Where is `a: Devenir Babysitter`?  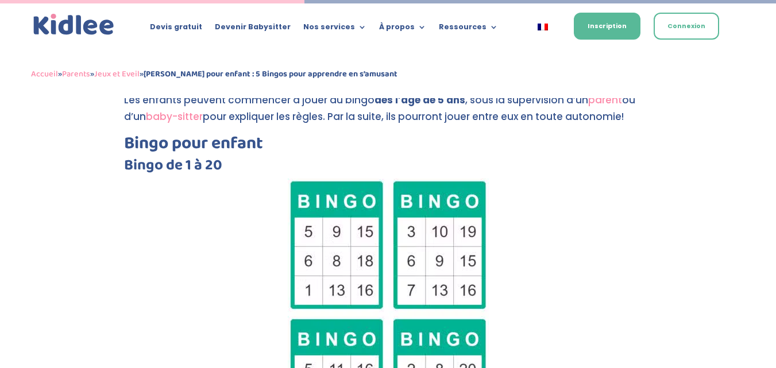
a: Devenir Babysitter is located at coordinates (253, 29).